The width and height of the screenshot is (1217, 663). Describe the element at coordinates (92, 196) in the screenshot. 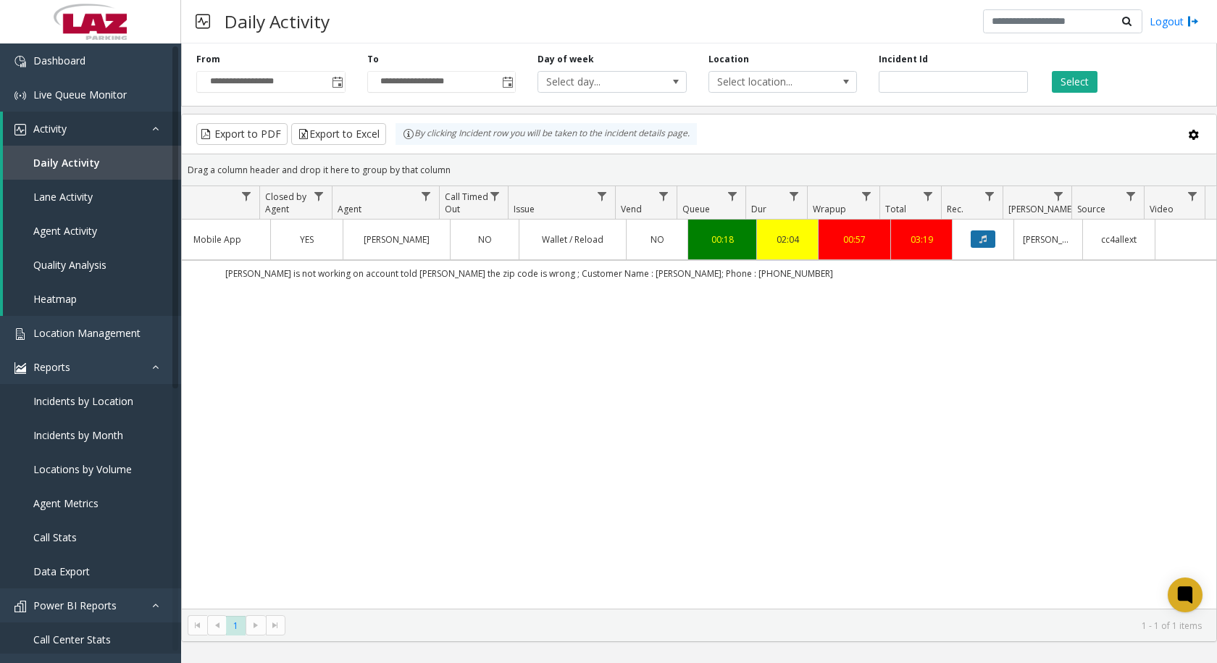

I see `a: Lane Activity` at that location.